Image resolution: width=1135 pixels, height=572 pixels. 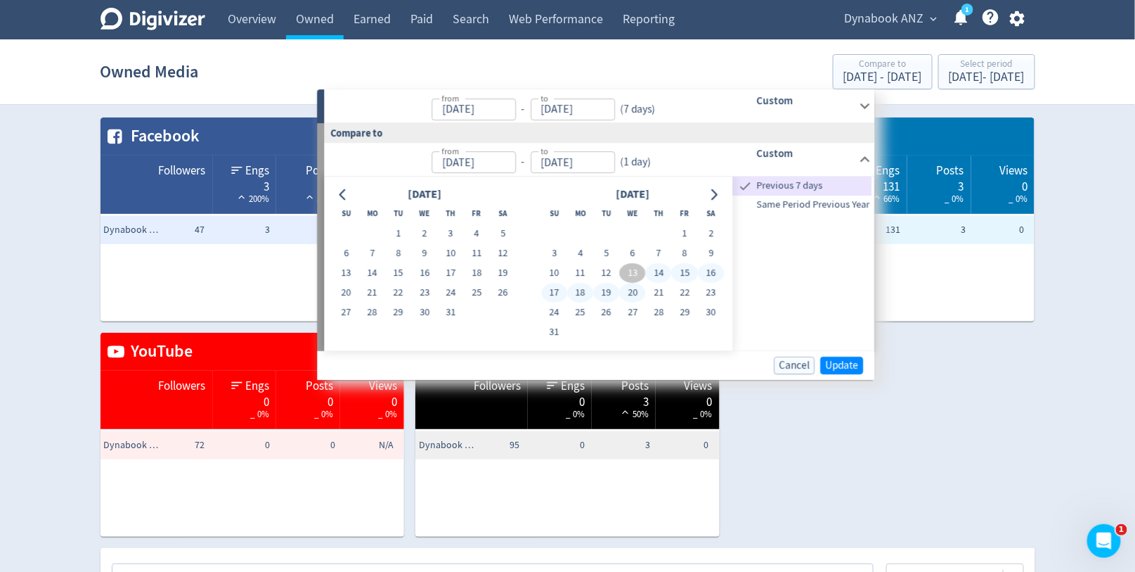 I want to click on button: 30, so click(x=425, y=312).